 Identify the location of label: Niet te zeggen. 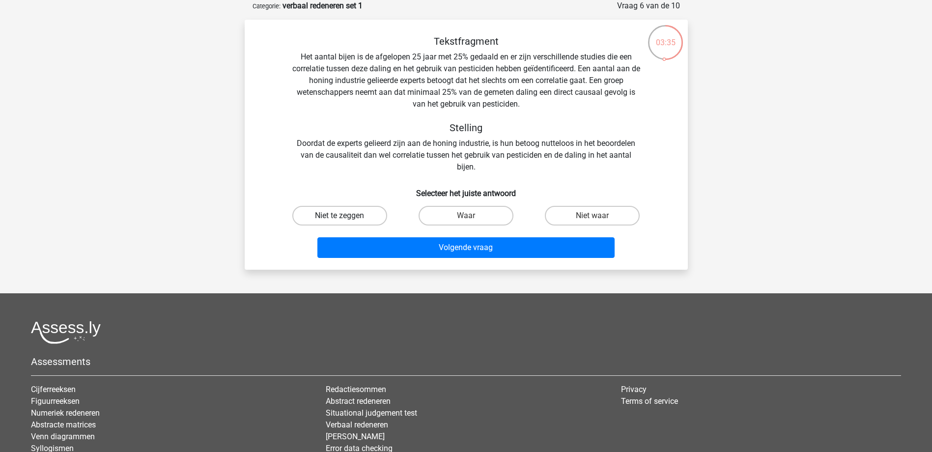
(339, 216).